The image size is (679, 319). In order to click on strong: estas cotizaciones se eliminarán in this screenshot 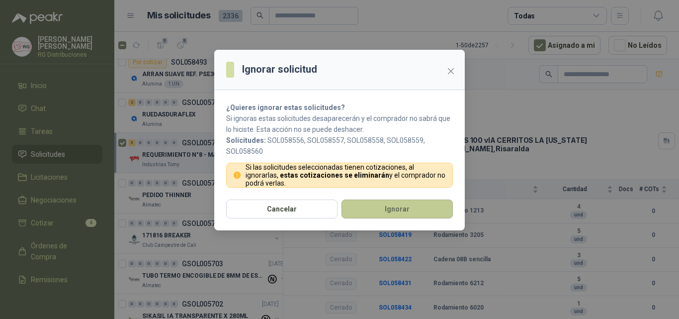, I will do `click(335, 175)`.